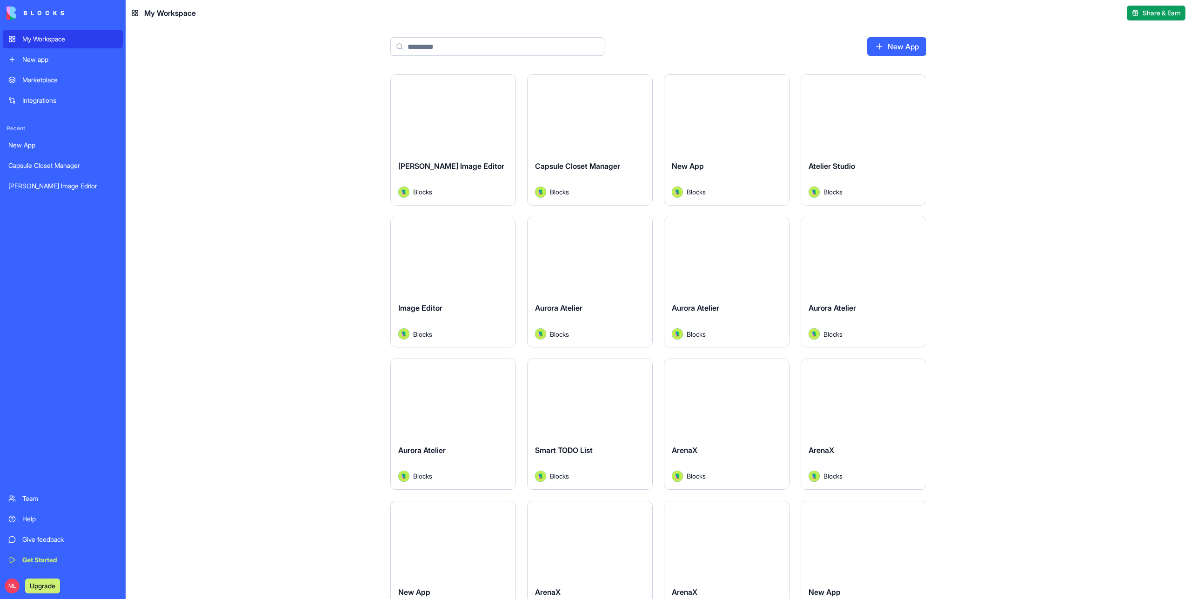 Image resolution: width=1191 pixels, height=599 pixels. I want to click on a: Atelier StudioAvatarBlocks, so click(864, 140).